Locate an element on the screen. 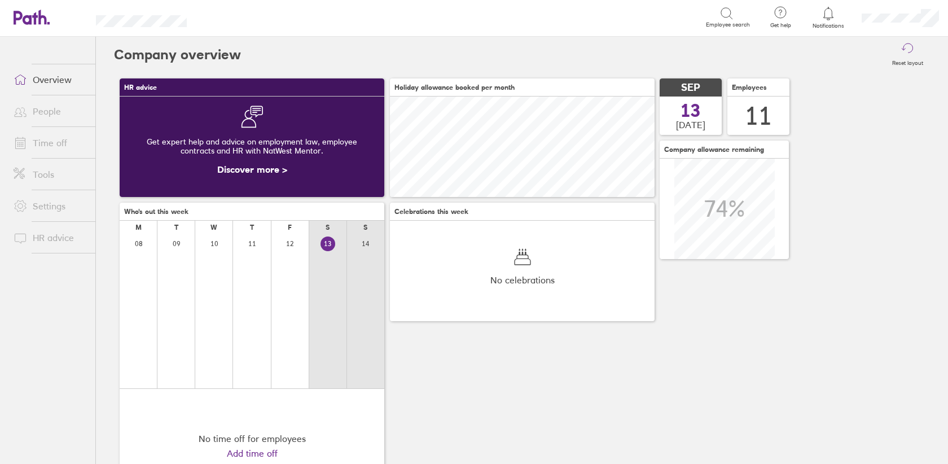  div: 11 is located at coordinates (758, 116).